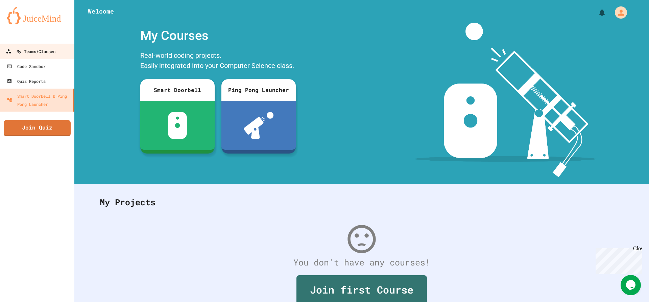 The height and width of the screenshot is (302, 649). I want to click on div: Ping Pong Launcher, so click(258, 90).